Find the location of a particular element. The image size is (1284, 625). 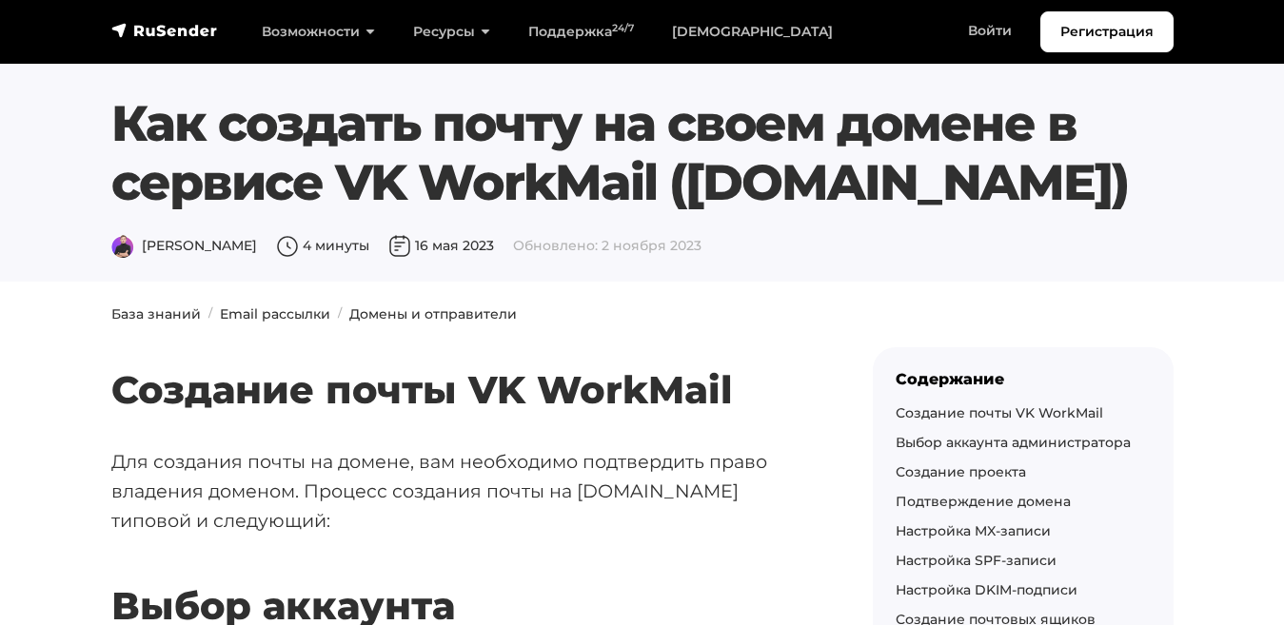

sup: 24/7 is located at coordinates (622, 28).